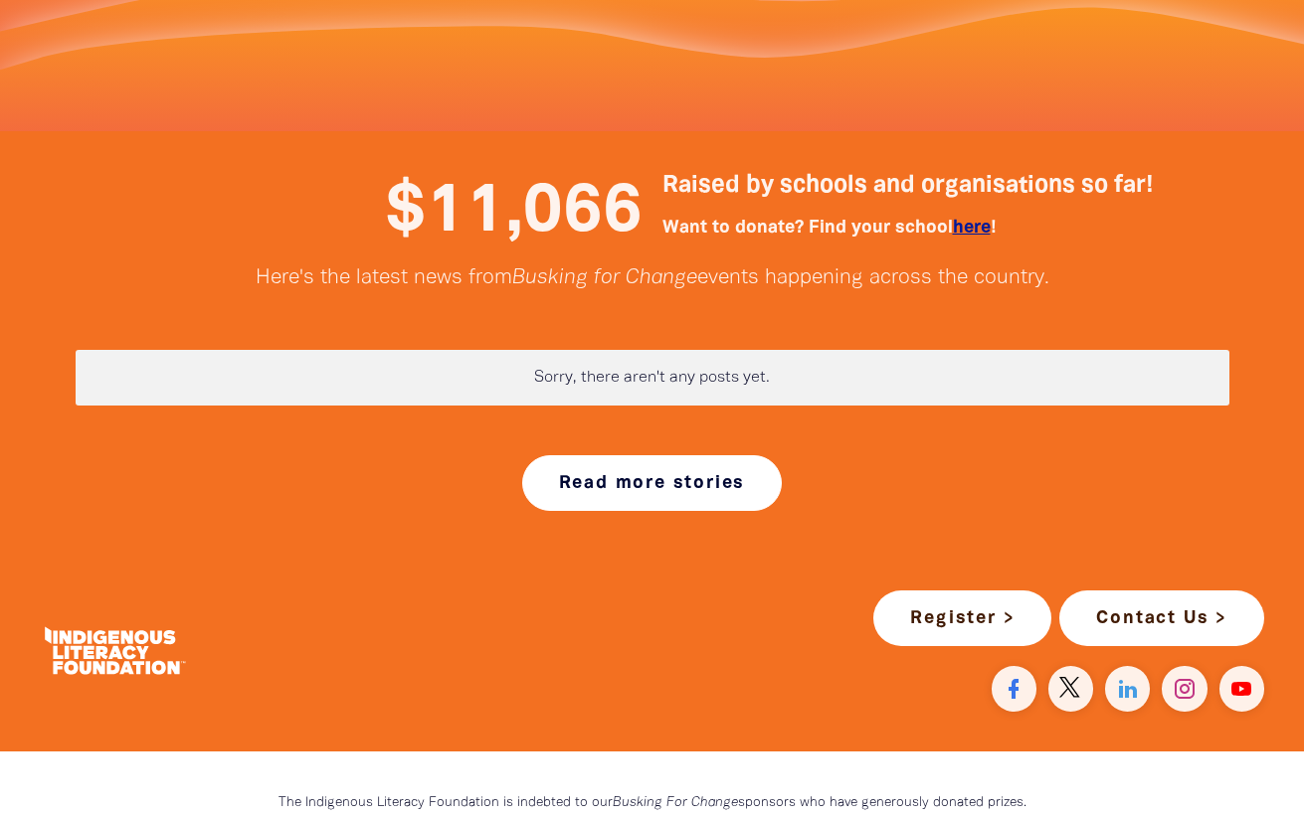 The image size is (1304, 818). Describe the element at coordinates (1070, 688) in the screenshot. I see `a: Find us on Twitter` at that location.